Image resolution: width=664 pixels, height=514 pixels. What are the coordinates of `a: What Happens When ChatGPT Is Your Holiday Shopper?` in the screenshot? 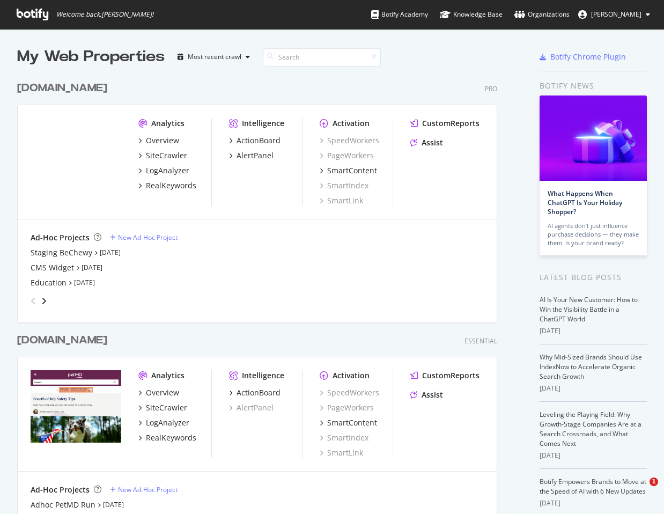 It's located at (585, 202).